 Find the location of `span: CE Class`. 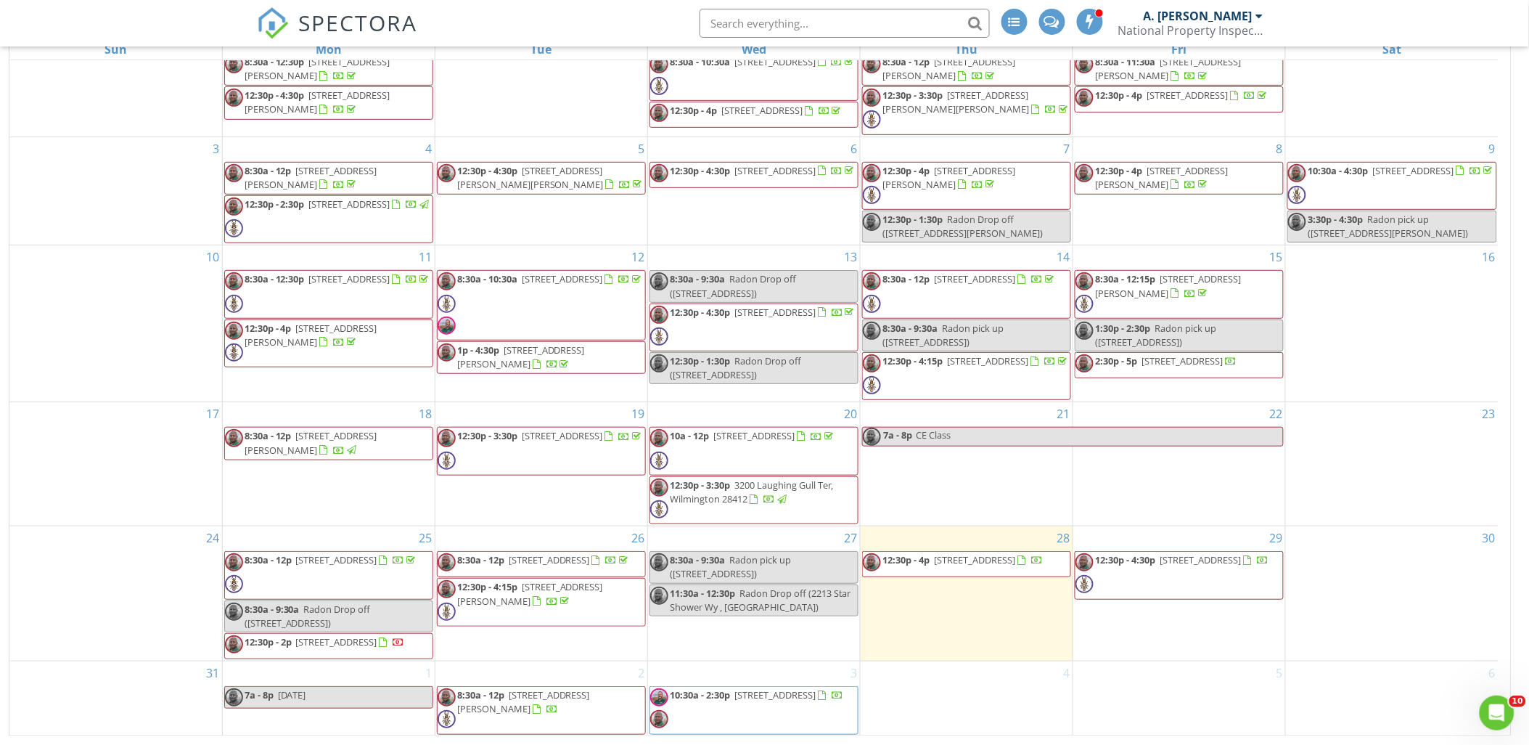

span: CE Class is located at coordinates (933, 435).